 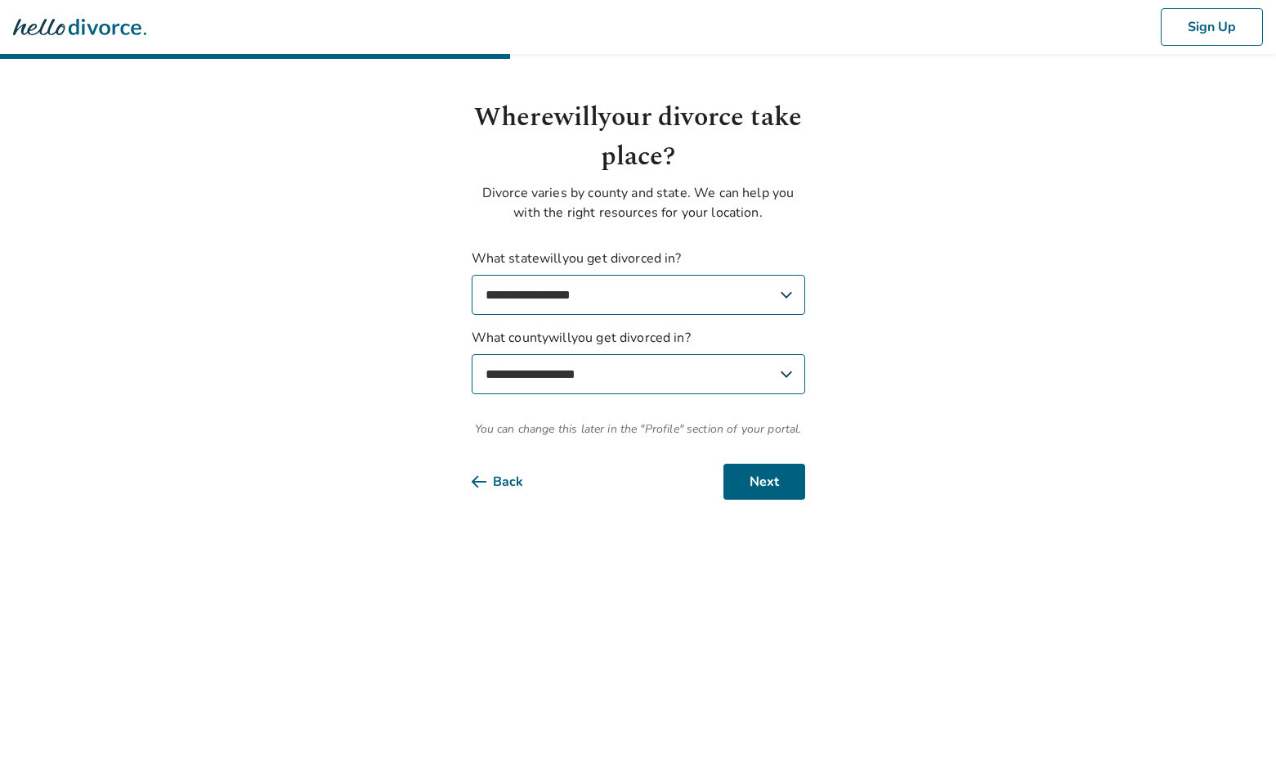 What do you see at coordinates (764, 482) in the screenshot?
I see `button: Next` at bounding box center [764, 482].